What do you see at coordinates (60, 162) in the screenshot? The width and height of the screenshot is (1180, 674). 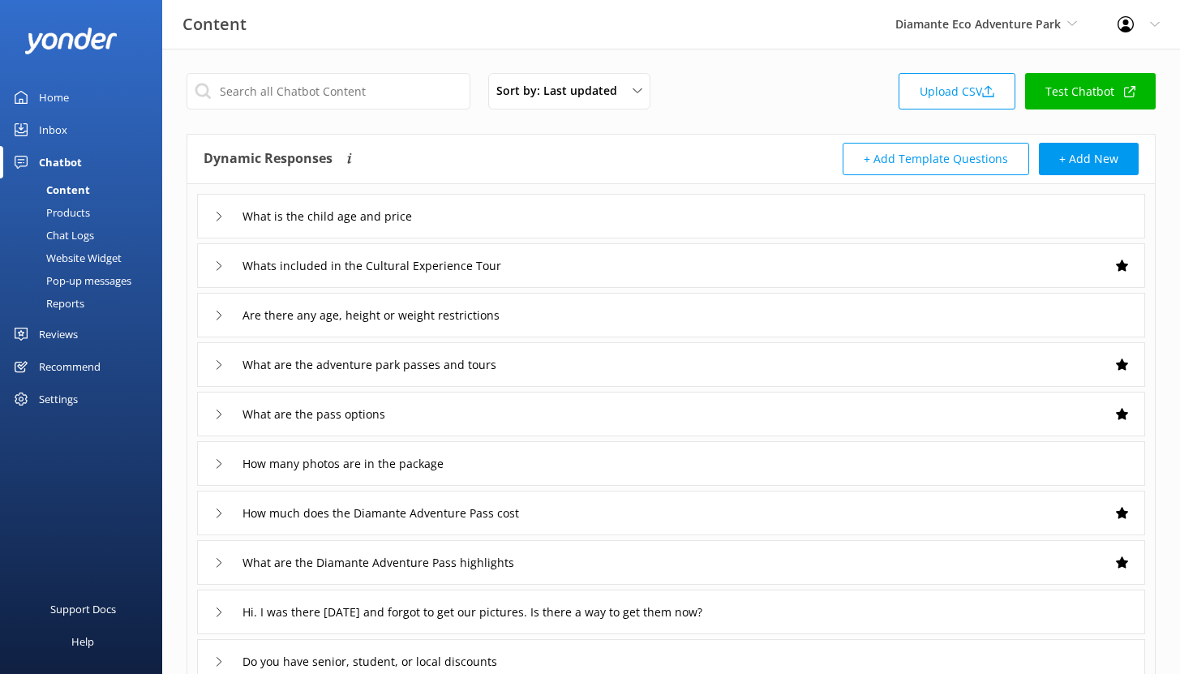 I see `div: Chatbot` at bounding box center [60, 162].